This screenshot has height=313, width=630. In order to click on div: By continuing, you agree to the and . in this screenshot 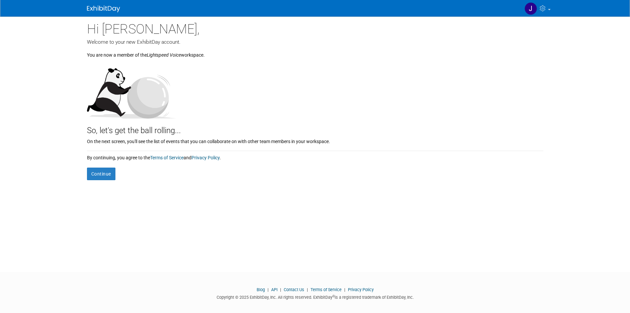, I will do `click(315, 156)`.